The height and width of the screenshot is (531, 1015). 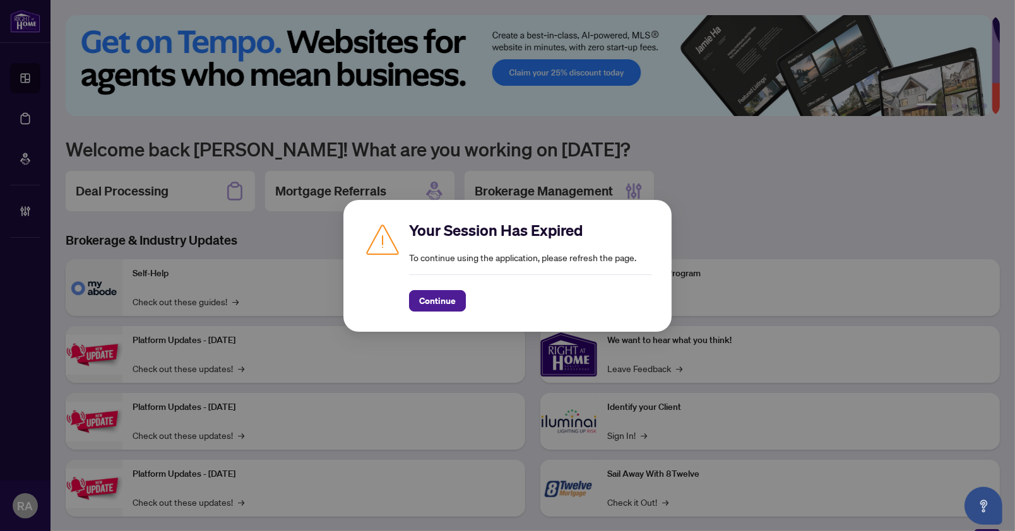 What do you see at coordinates (530, 230) in the screenshot?
I see `h2: Your Session Has Expired` at bounding box center [530, 230].